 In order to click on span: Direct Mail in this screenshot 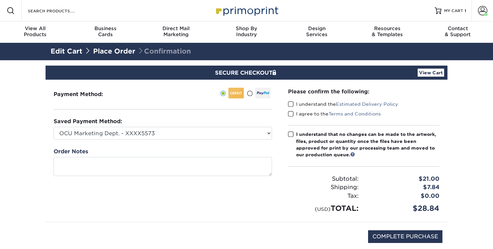, I will do `click(176, 28)`.